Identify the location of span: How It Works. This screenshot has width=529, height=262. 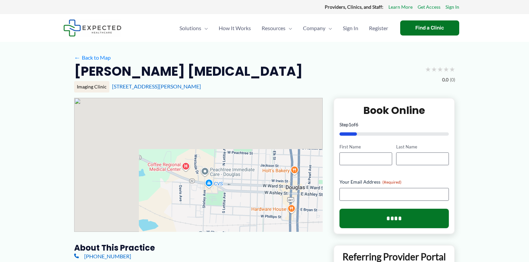
(235, 28).